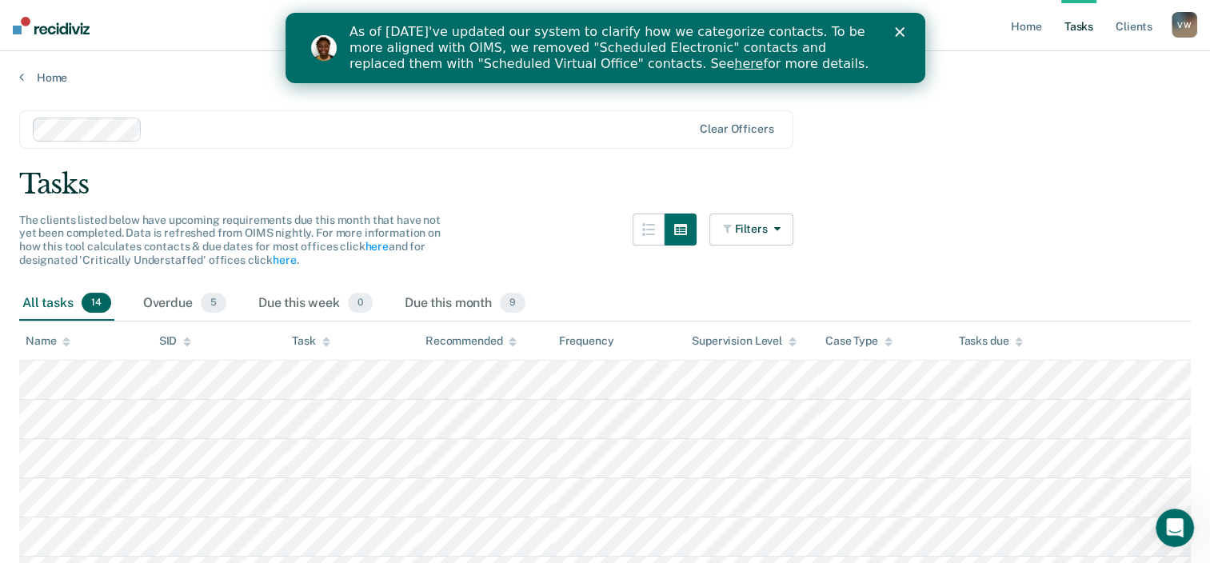 Image resolution: width=1210 pixels, height=563 pixels. I want to click on img: Profile image for Claycia, so click(38, 35).